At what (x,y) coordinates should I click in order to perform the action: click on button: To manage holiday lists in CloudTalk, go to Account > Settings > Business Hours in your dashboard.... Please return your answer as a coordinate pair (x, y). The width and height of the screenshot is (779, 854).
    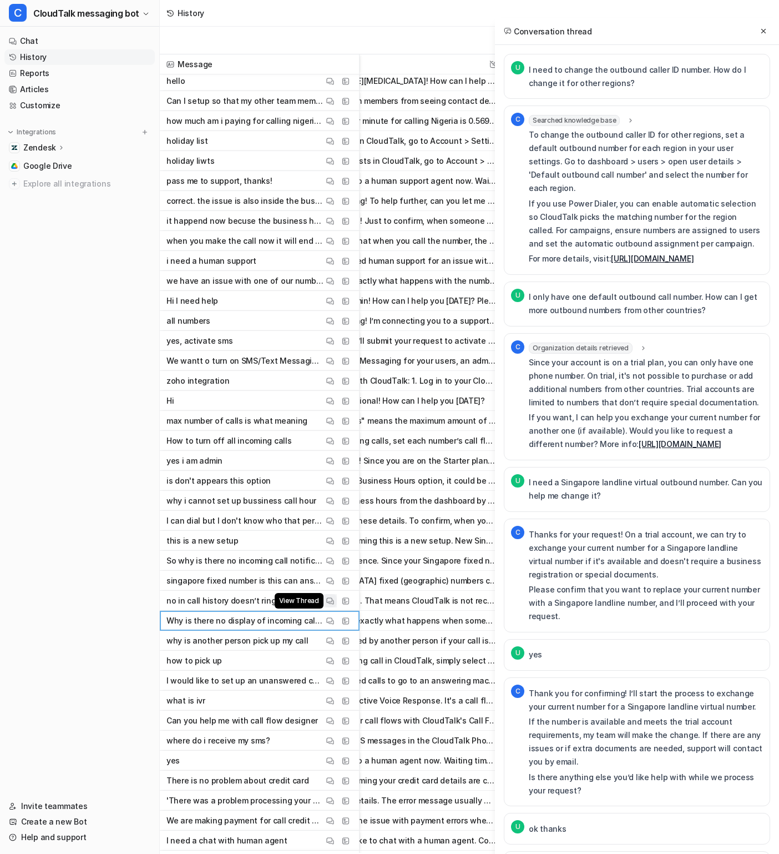
    Looking at the image, I should click on (389, 161).